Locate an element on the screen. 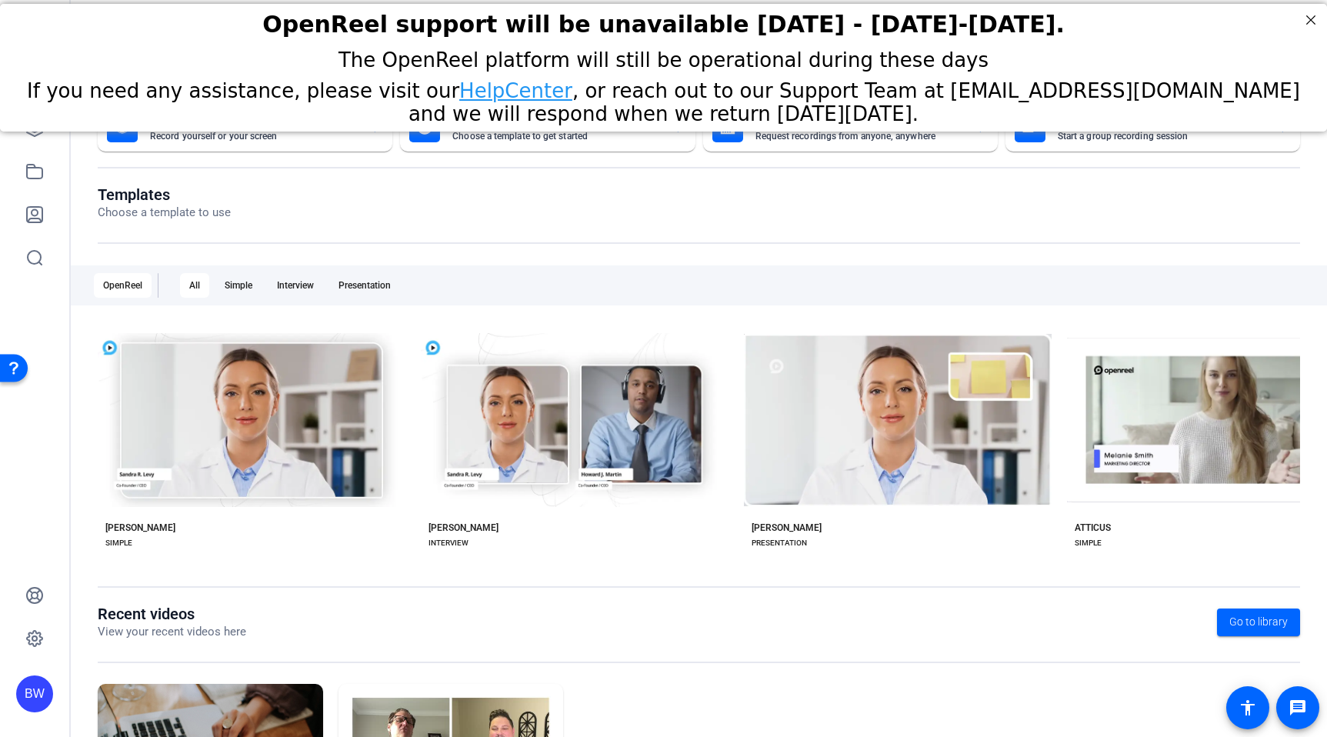  mat-card-subtitle: Choose a template to get started is located at coordinates (556, 136).